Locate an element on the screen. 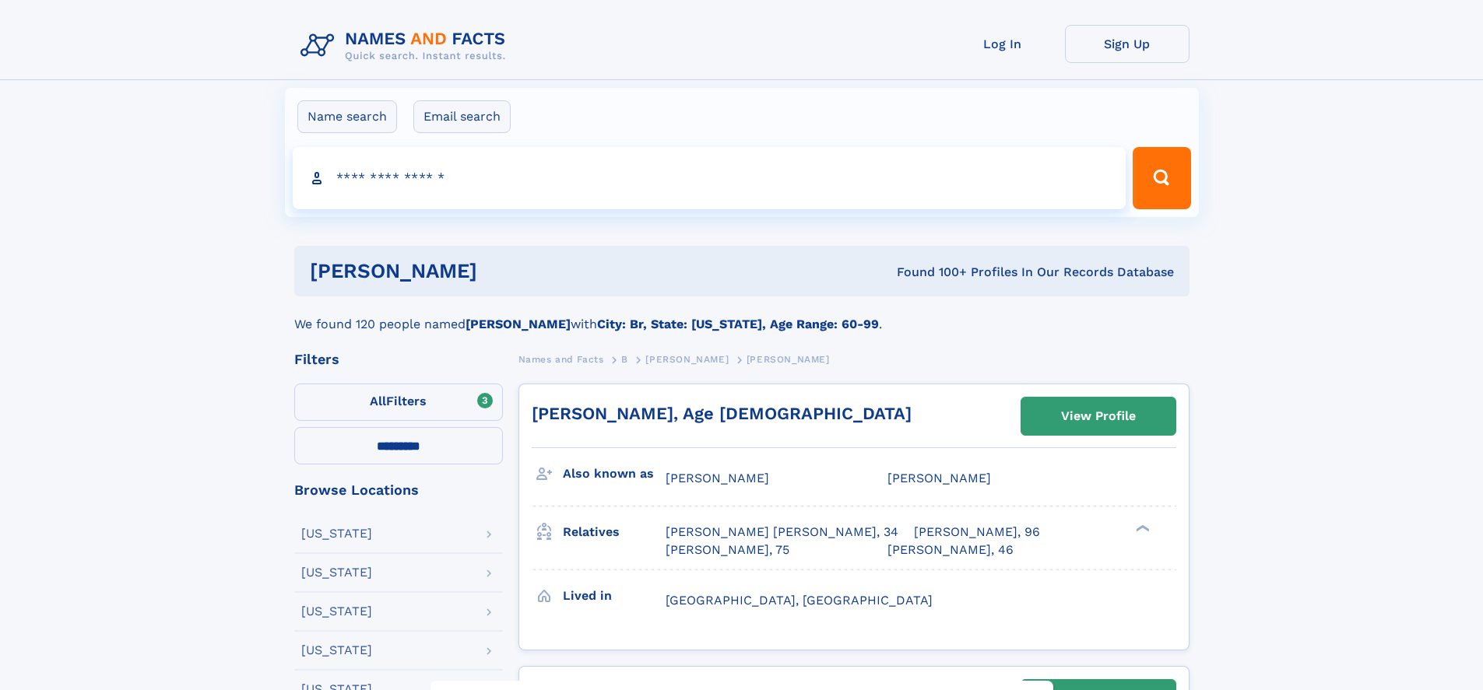 Image resolution: width=1483 pixels, height=690 pixels. label: Filters is located at coordinates (399, 402).